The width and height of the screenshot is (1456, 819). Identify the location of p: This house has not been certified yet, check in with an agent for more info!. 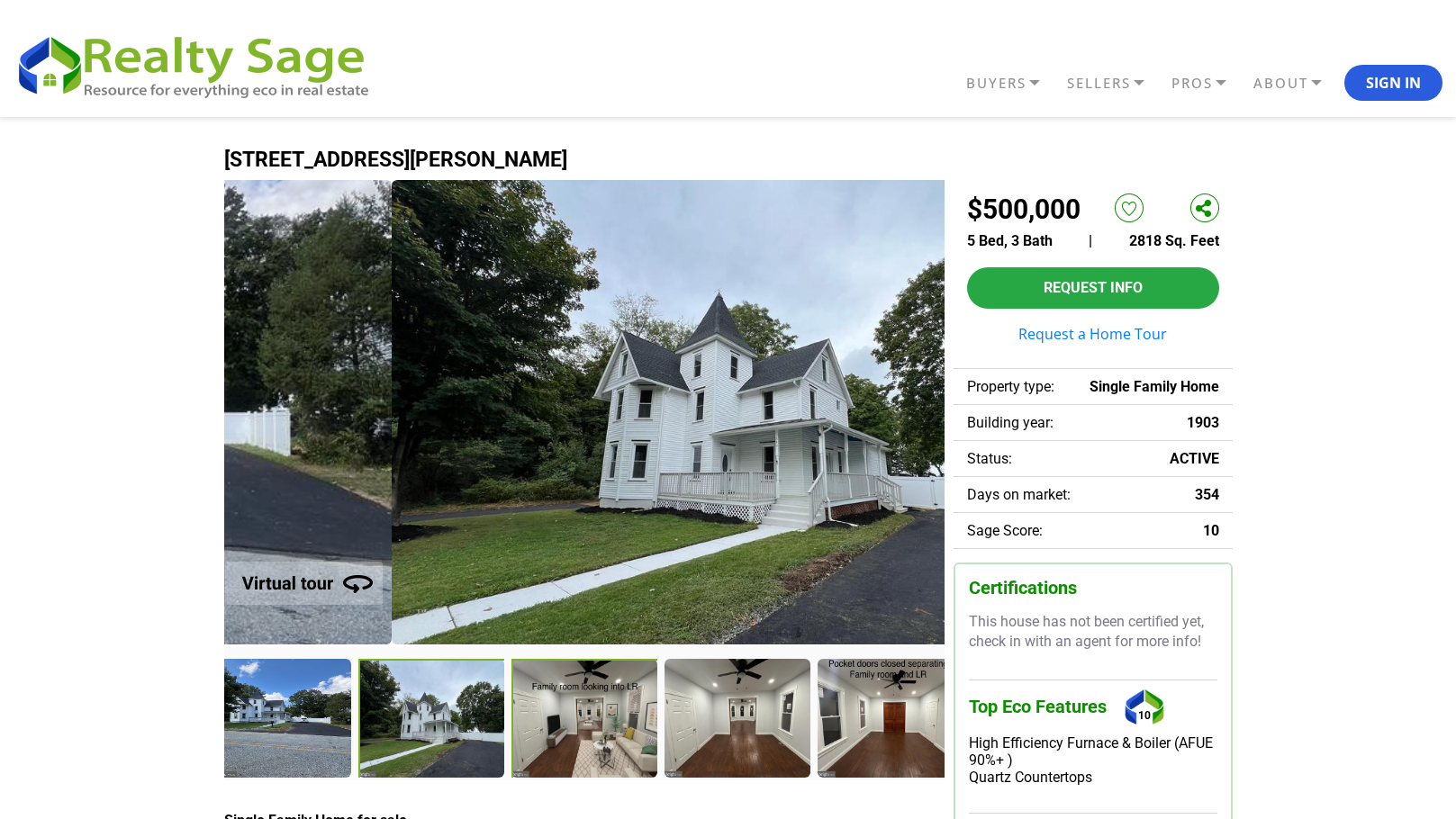
(1093, 632).